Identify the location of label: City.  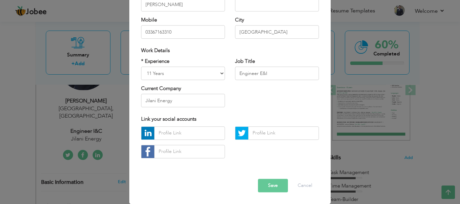
(239, 20).